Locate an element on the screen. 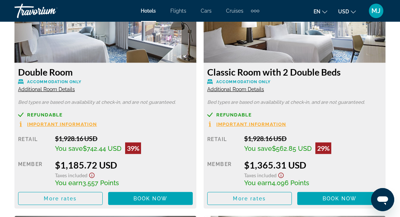  span: Flights is located at coordinates (179, 11).